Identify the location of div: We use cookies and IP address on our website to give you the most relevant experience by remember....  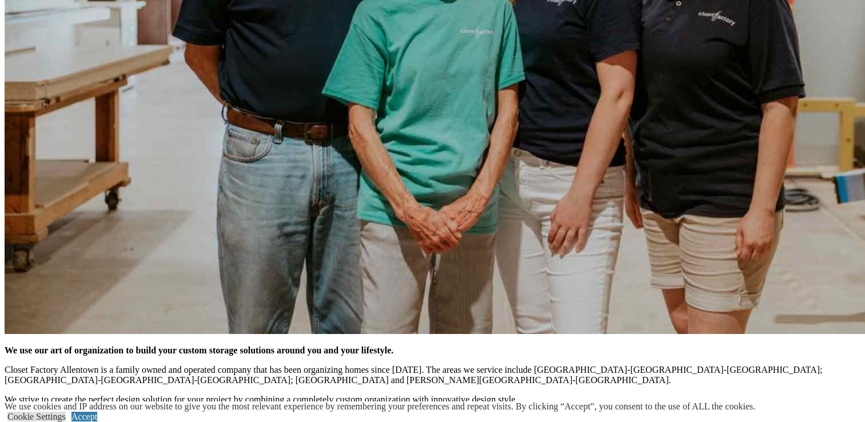
(380, 406).